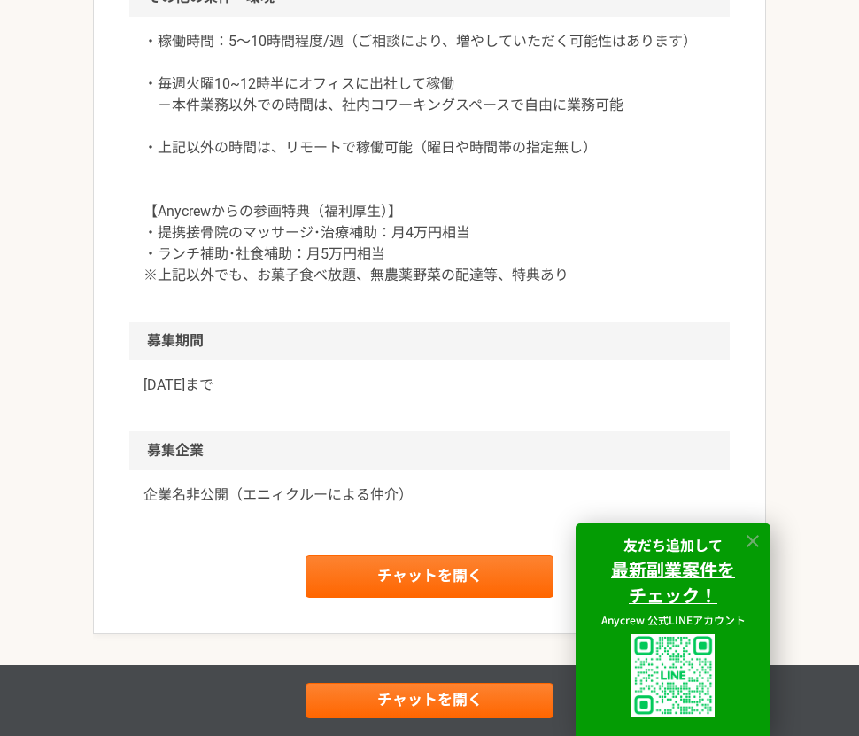  Describe the element at coordinates (673, 676) in the screenshot. I see `img: uploaded%2F9x3B4GYyuJhK5sXzQK62fPT6XL62%2F_1i3i91es70ratxpc0n6.png` at that location.